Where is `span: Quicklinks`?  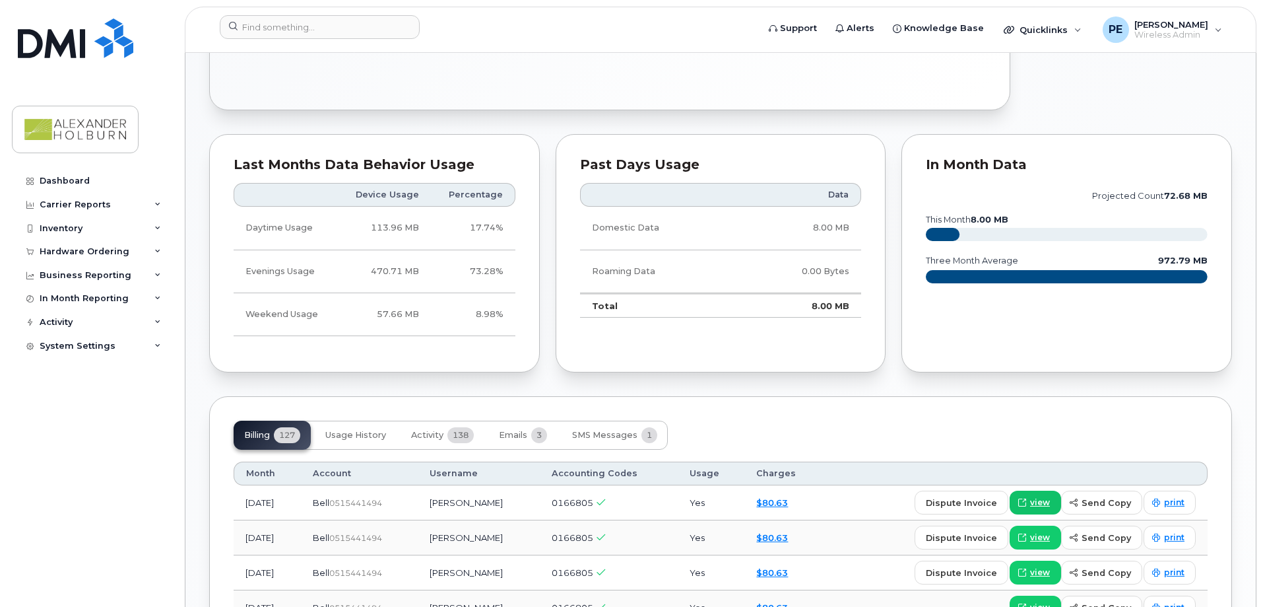 span: Quicklinks is located at coordinates (1044, 30).